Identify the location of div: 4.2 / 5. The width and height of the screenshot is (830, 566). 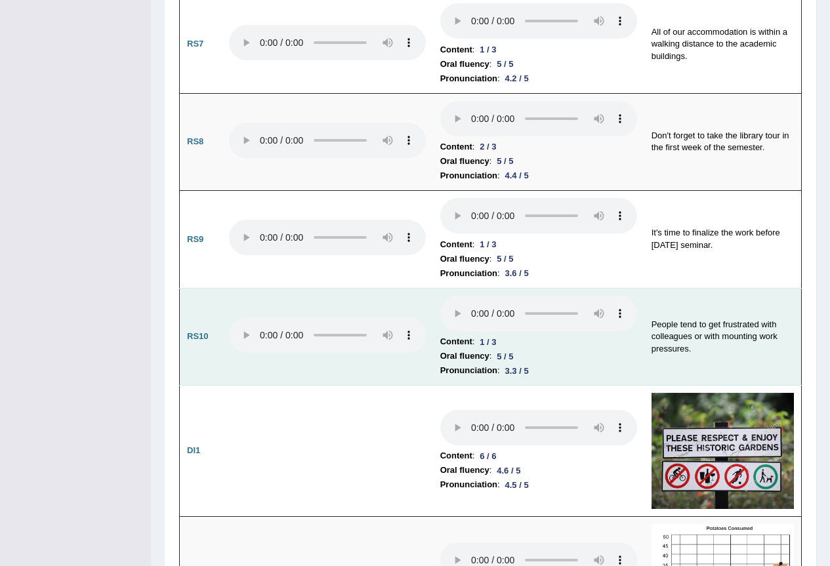
(517, 78).